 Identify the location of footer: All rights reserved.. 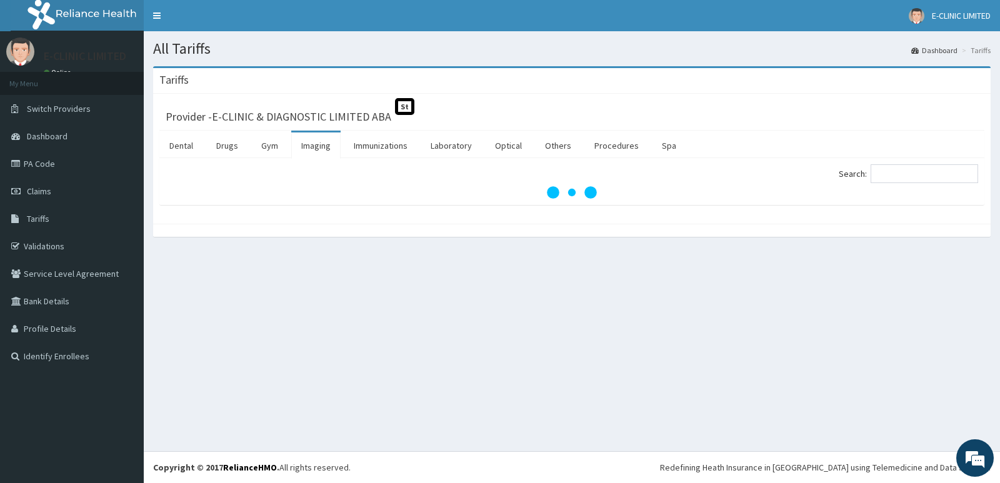
(572, 467).